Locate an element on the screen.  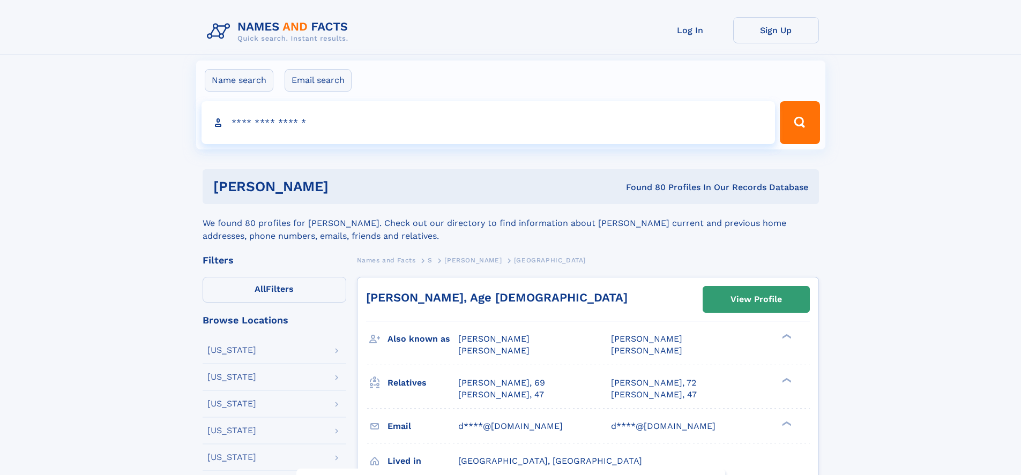
label: Filters is located at coordinates (274, 290).